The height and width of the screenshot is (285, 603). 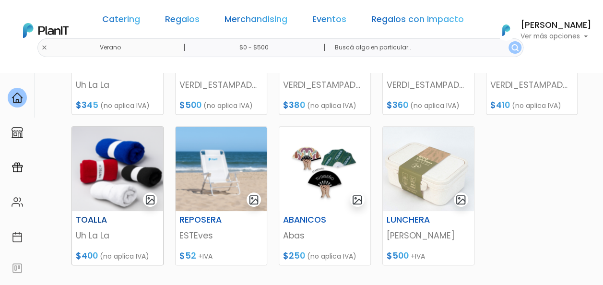 What do you see at coordinates (93, 18) in the screenshot?
I see `div: ¿Necesitás ayuda?` at bounding box center [93, 18].